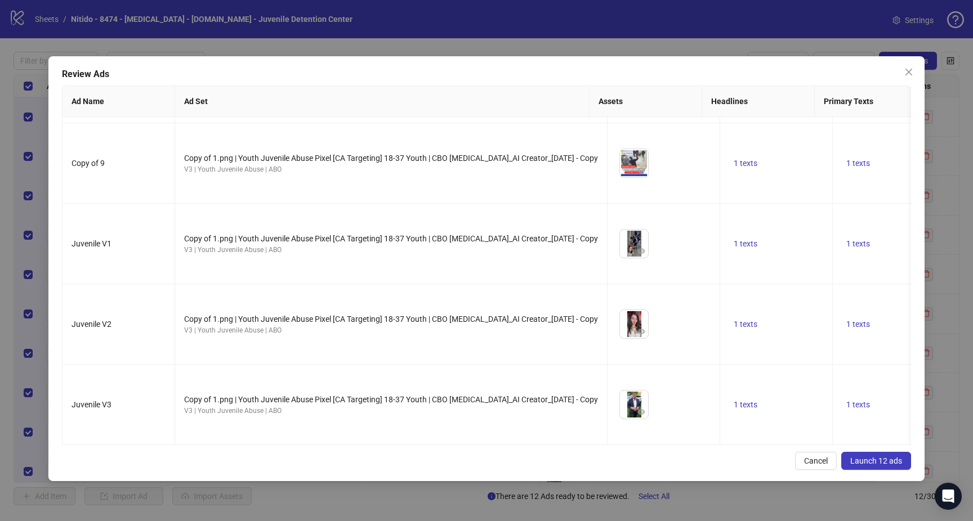 This screenshot has width=973, height=521. I want to click on th: Assets, so click(646, 101).